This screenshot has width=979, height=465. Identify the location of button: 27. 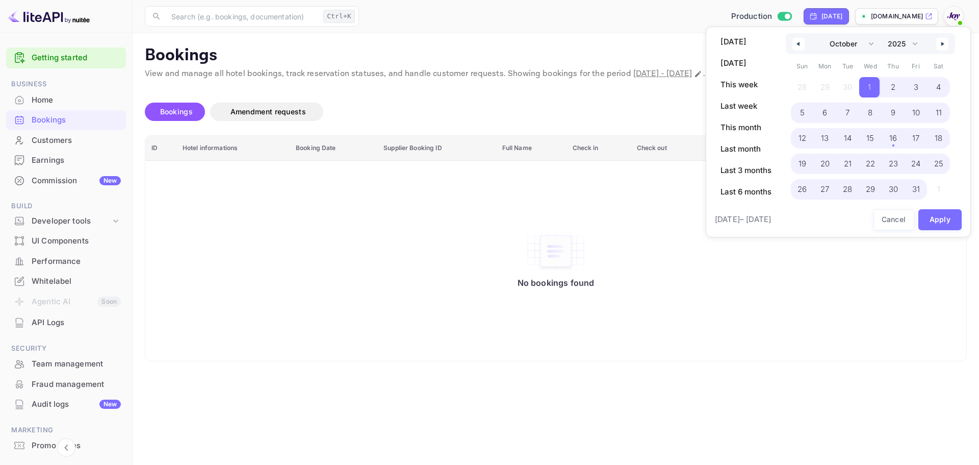
(825, 187).